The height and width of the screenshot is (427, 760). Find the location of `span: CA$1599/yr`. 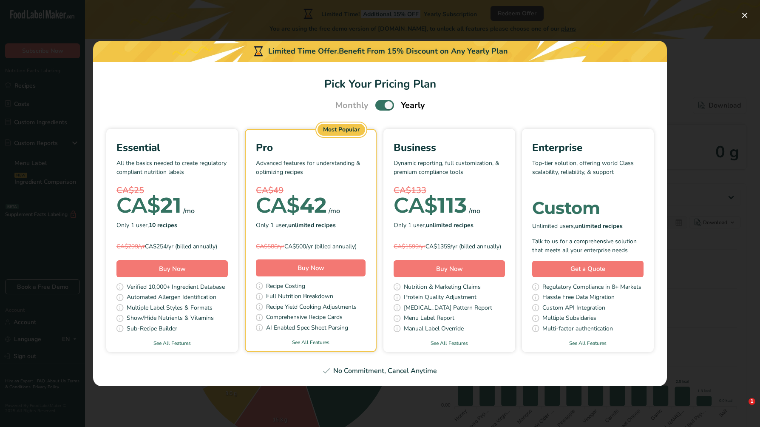

span: CA$1599/yr is located at coordinates (409, 246).